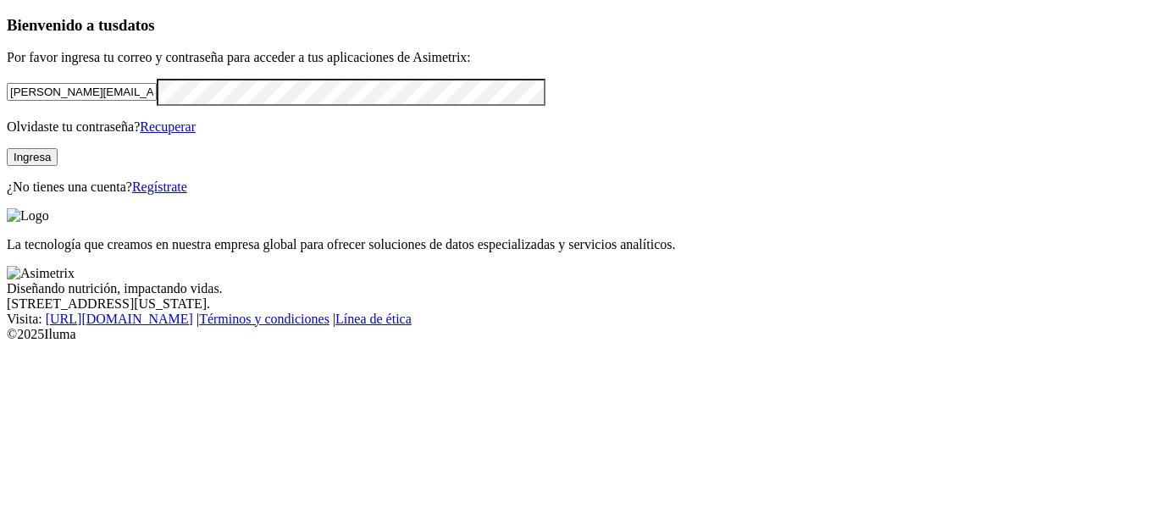  Describe the element at coordinates (41, 274) in the screenshot. I see `img: Asimetrix` at that location.